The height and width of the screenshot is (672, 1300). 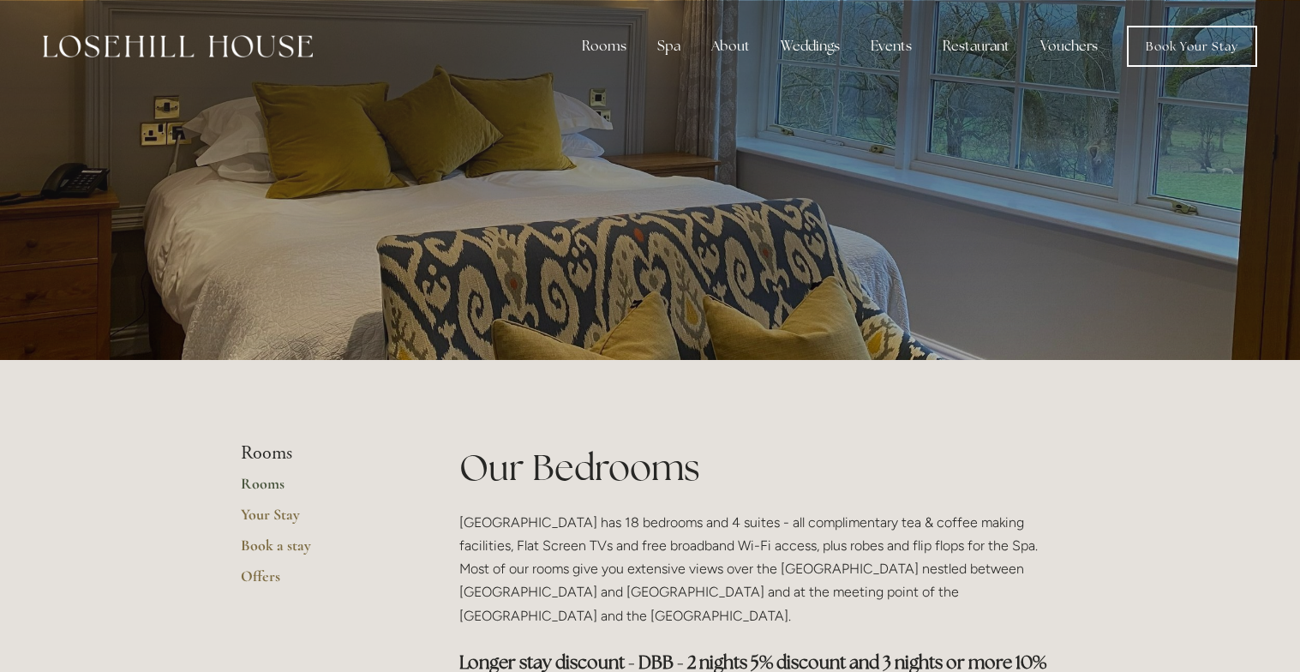 What do you see at coordinates (891, 46) in the screenshot?
I see `div: Events` at bounding box center [891, 46].